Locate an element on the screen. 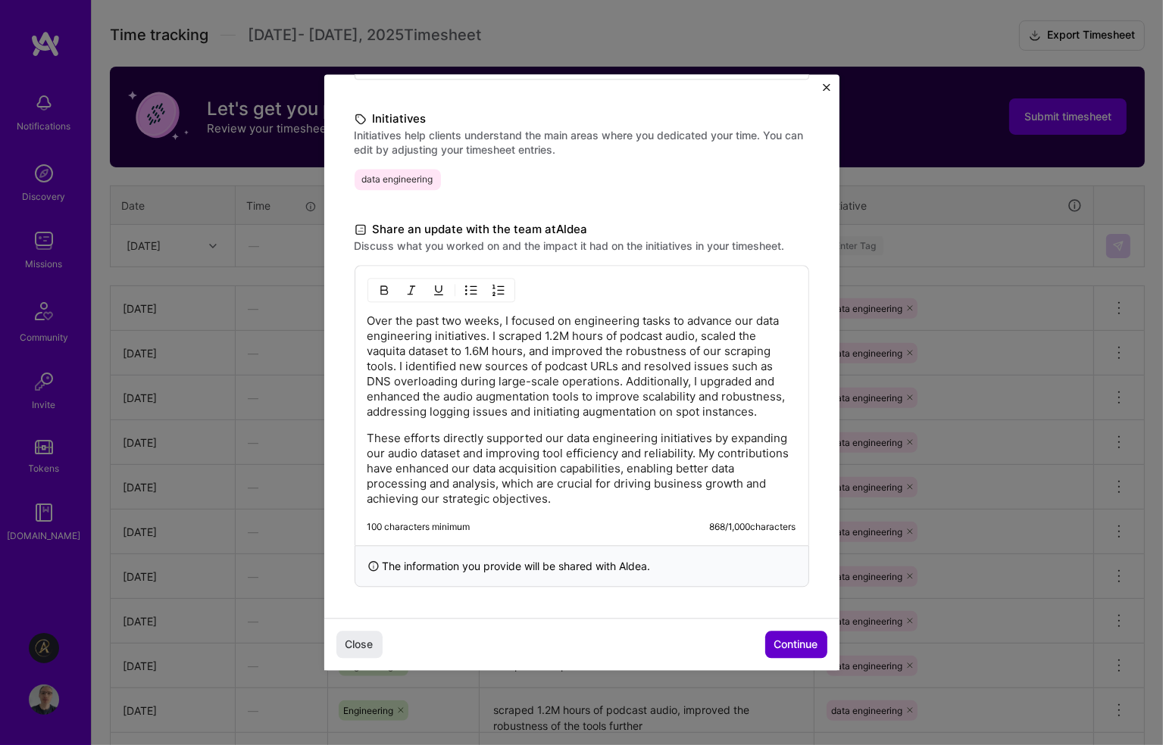 The image size is (1163, 745). button: Continue is located at coordinates (796, 645).